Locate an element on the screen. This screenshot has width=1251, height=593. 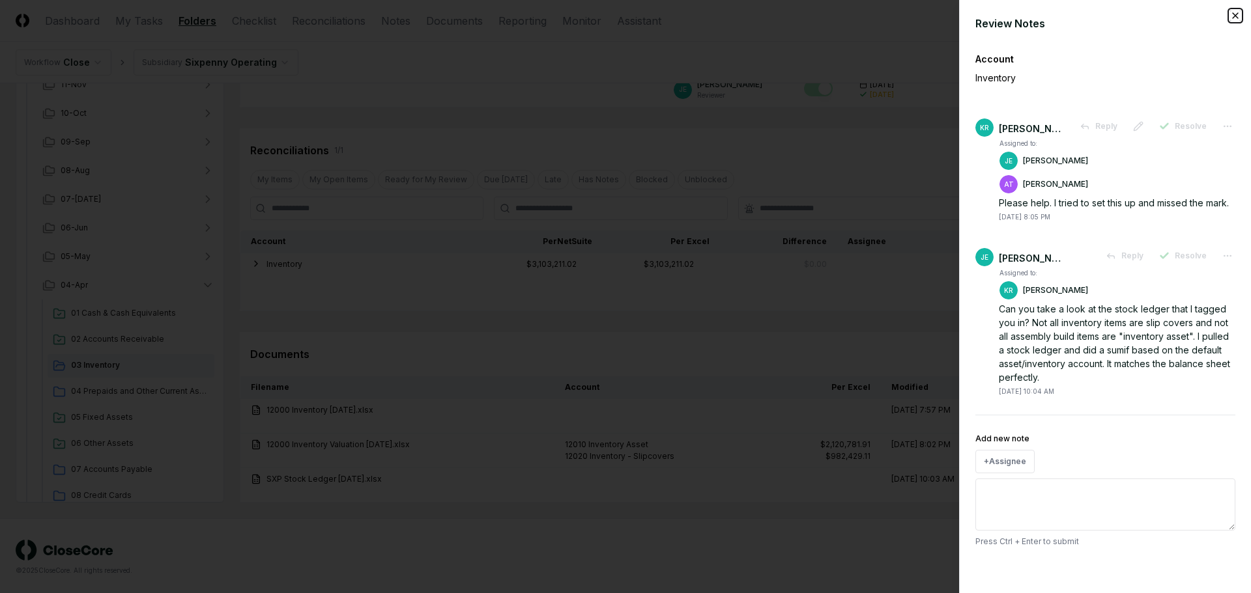
label: Add new note is located at coordinates (1002, 438).